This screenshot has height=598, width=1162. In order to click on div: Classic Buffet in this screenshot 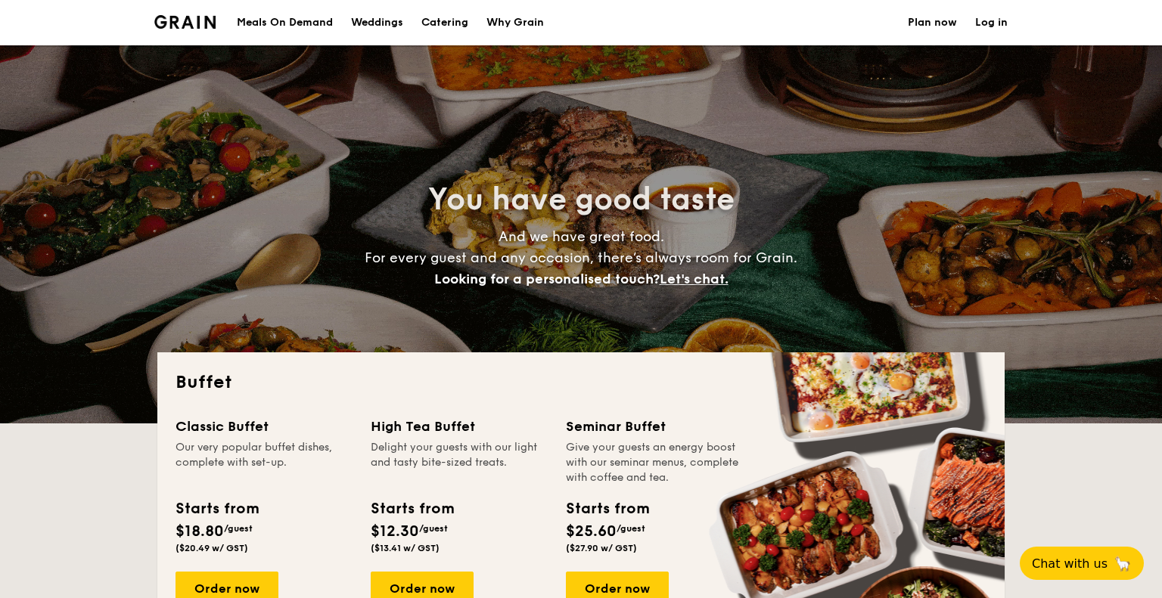, I will do `click(264, 427)`.